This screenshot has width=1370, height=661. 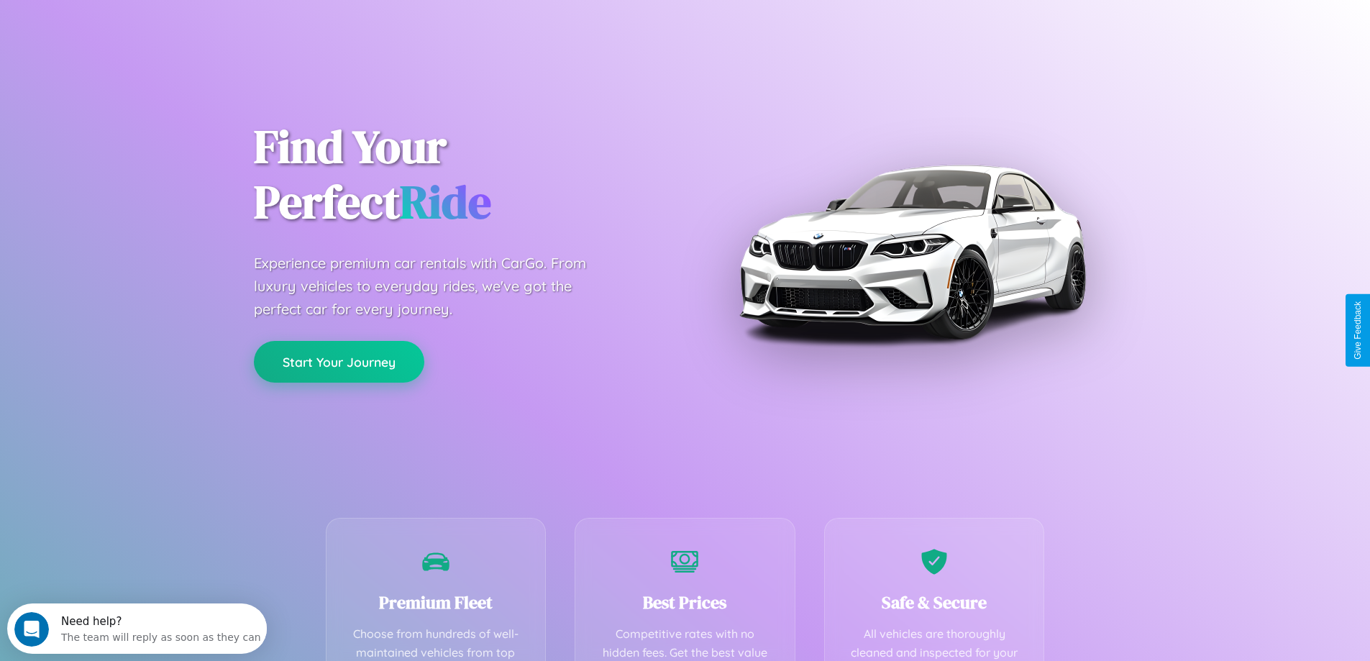 I want to click on p: Experience premium car rentals with CarGo. From luxury vehicles to everyday rides, we've got the ..., so click(x=434, y=286).